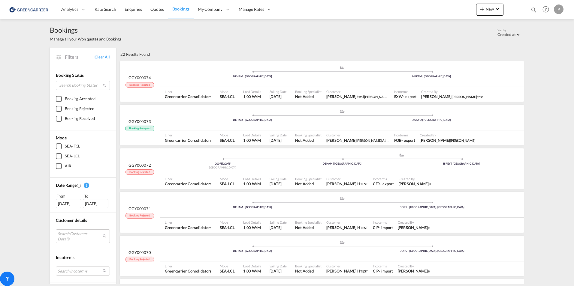 The width and height of the screenshot is (574, 286). Describe the element at coordinates (79, 186) in the screenshot. I see `md-icon: Created On` at that location.